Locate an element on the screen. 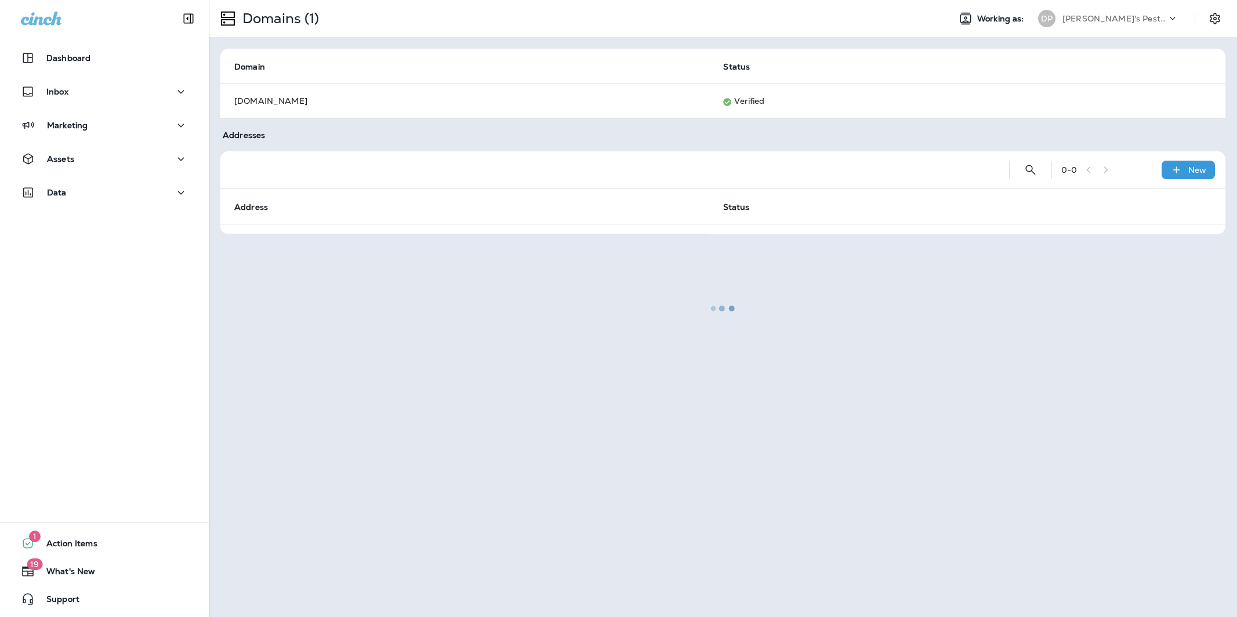 This screenshot has width=1237, height=617. button: Marketing is located at coordinates (104, 125).